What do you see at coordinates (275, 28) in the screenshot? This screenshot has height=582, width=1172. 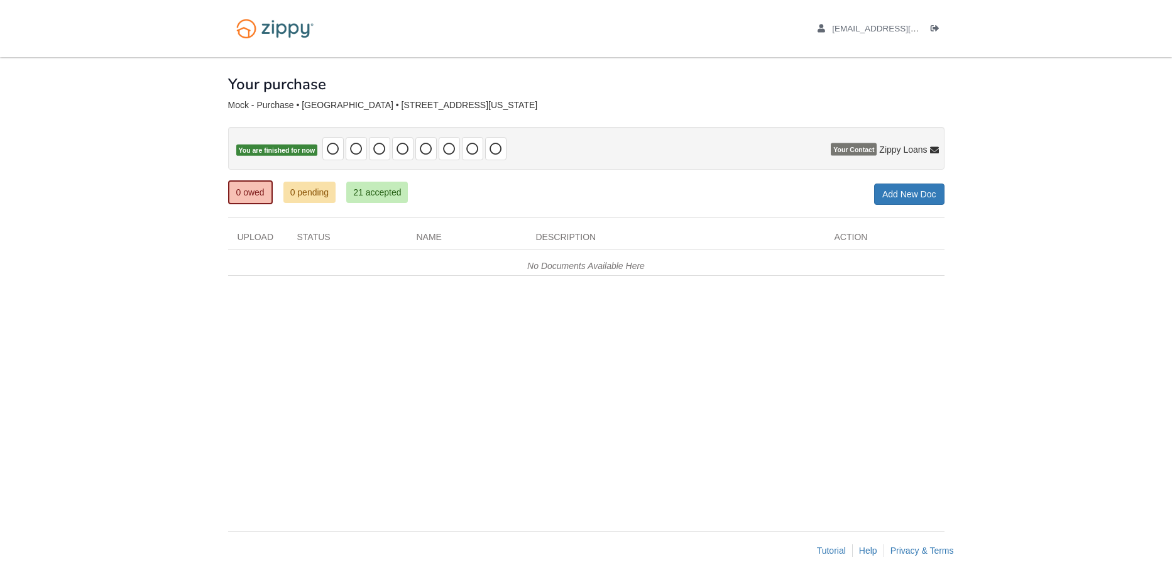 I see `img: Logo` at bounding box center [275, 28].